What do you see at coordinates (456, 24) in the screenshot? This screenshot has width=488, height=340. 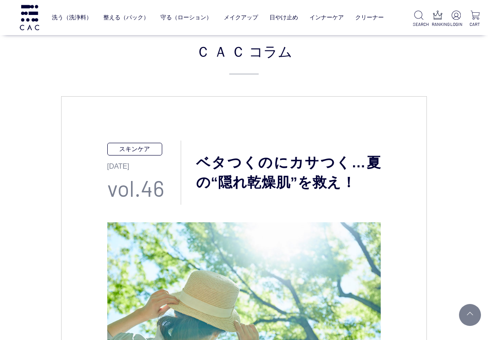 I see `p: LOGIN` at bounding box center [456, 24].